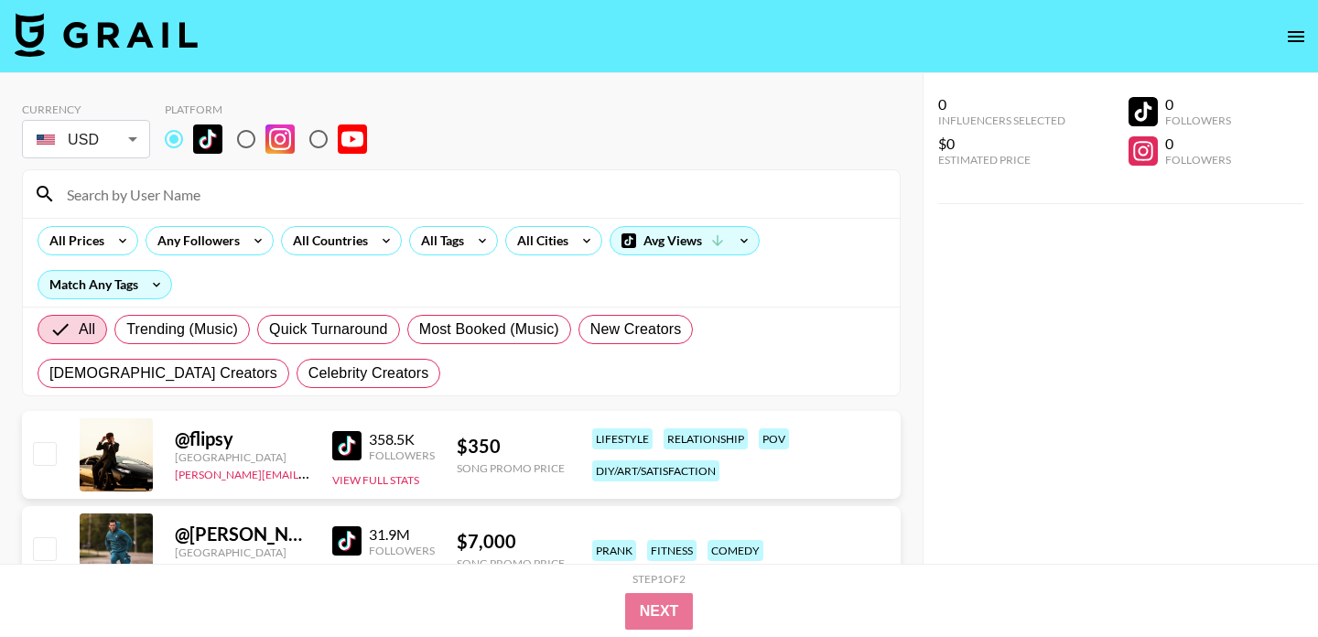 The width and height of the screenshot is (1318, 637). Describe the element at coordinates (106, 35) in the screenshot. I see `img: Grail Talent` at that location.